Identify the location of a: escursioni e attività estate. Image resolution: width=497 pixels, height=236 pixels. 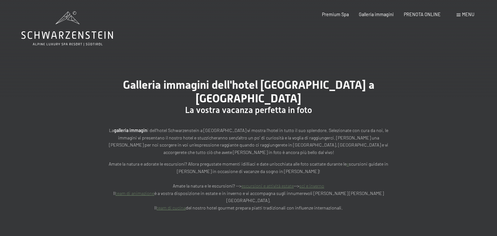
(267, 186).